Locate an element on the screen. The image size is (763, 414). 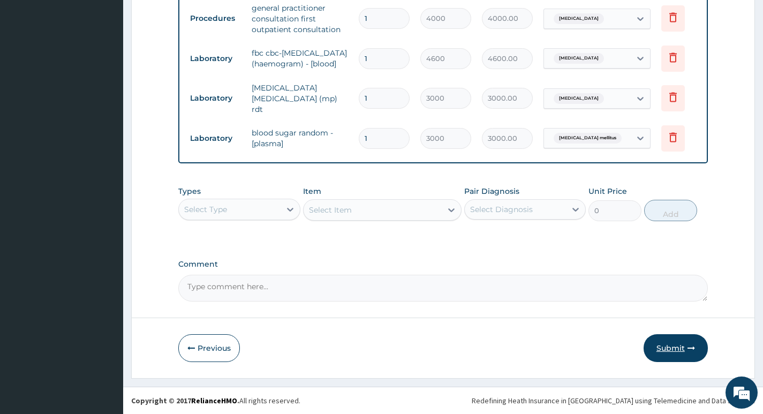
label: Pair Diagnosis is located at coordinates (492, 191).